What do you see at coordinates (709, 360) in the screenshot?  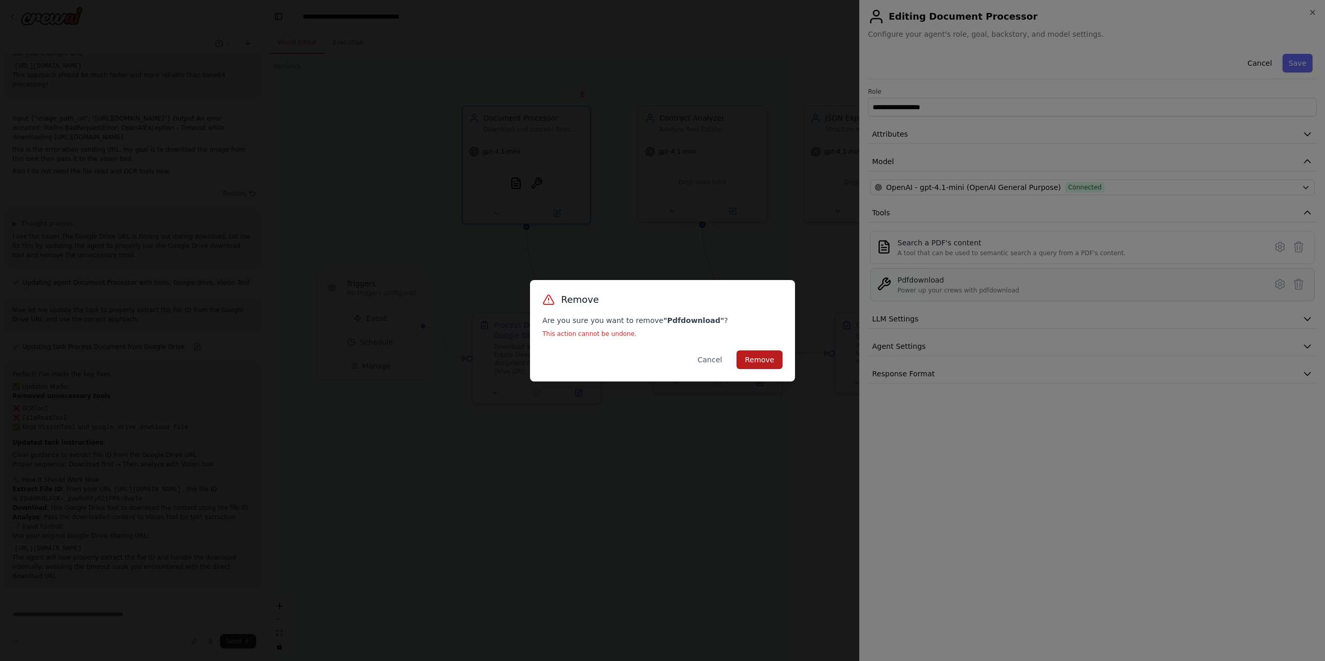 I see `button: Cancel` at bounding box center [709, 360].